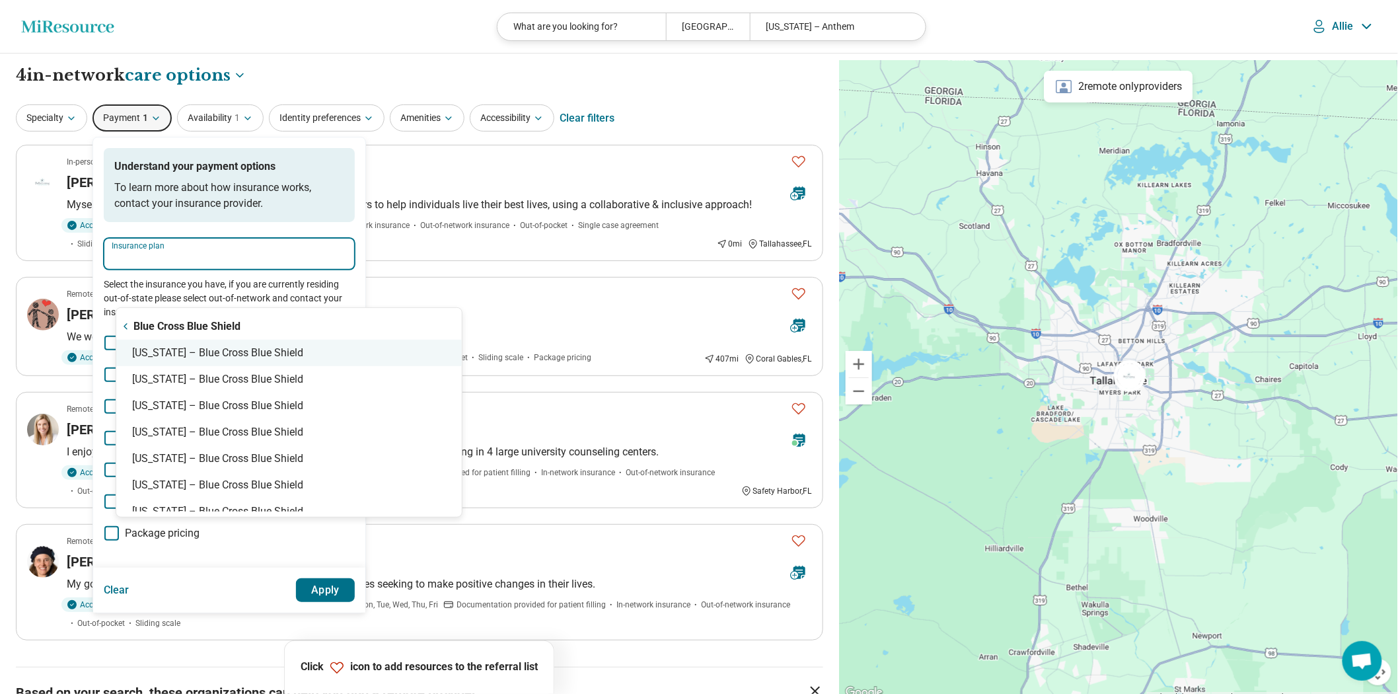 Image resolution: width=1398 pixels, height=694 pixels. Describe the element at coordinates (419, 667) in the screenshot. I see `p: Click icon to add resources to the referral list` at that location.